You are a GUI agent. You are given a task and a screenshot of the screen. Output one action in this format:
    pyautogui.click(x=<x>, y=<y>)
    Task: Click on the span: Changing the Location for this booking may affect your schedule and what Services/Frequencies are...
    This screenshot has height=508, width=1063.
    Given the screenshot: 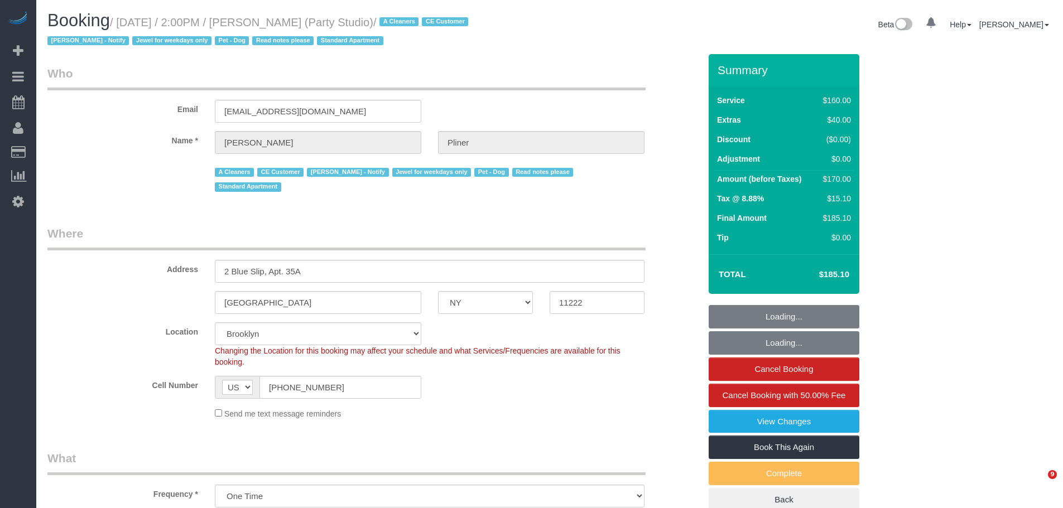 What is the action you would take?
    pyautogui.click(x=417, y=356)
    